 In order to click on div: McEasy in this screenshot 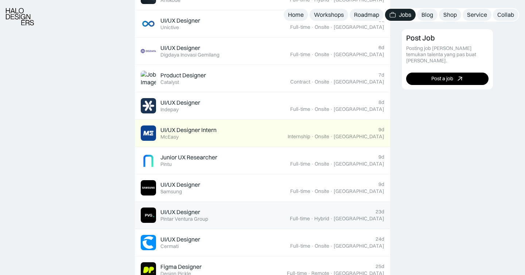, I will do `click(169, 137)`.